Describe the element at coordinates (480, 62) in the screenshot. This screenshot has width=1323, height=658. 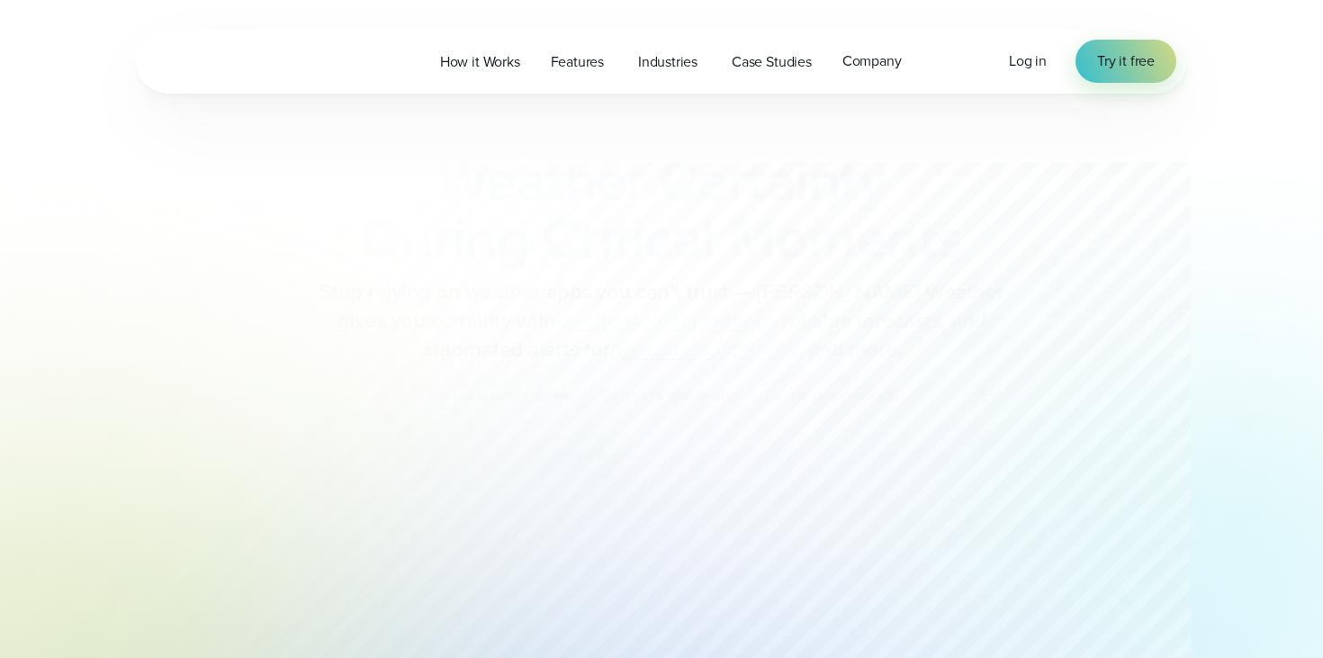
I see `span: How it Works` at that location.